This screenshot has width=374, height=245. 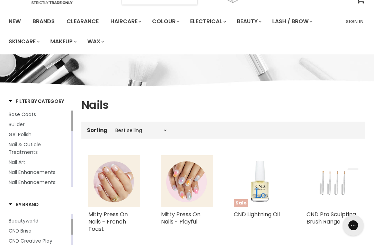 I want to click on a: Sign In, so click(x=354, y=21).